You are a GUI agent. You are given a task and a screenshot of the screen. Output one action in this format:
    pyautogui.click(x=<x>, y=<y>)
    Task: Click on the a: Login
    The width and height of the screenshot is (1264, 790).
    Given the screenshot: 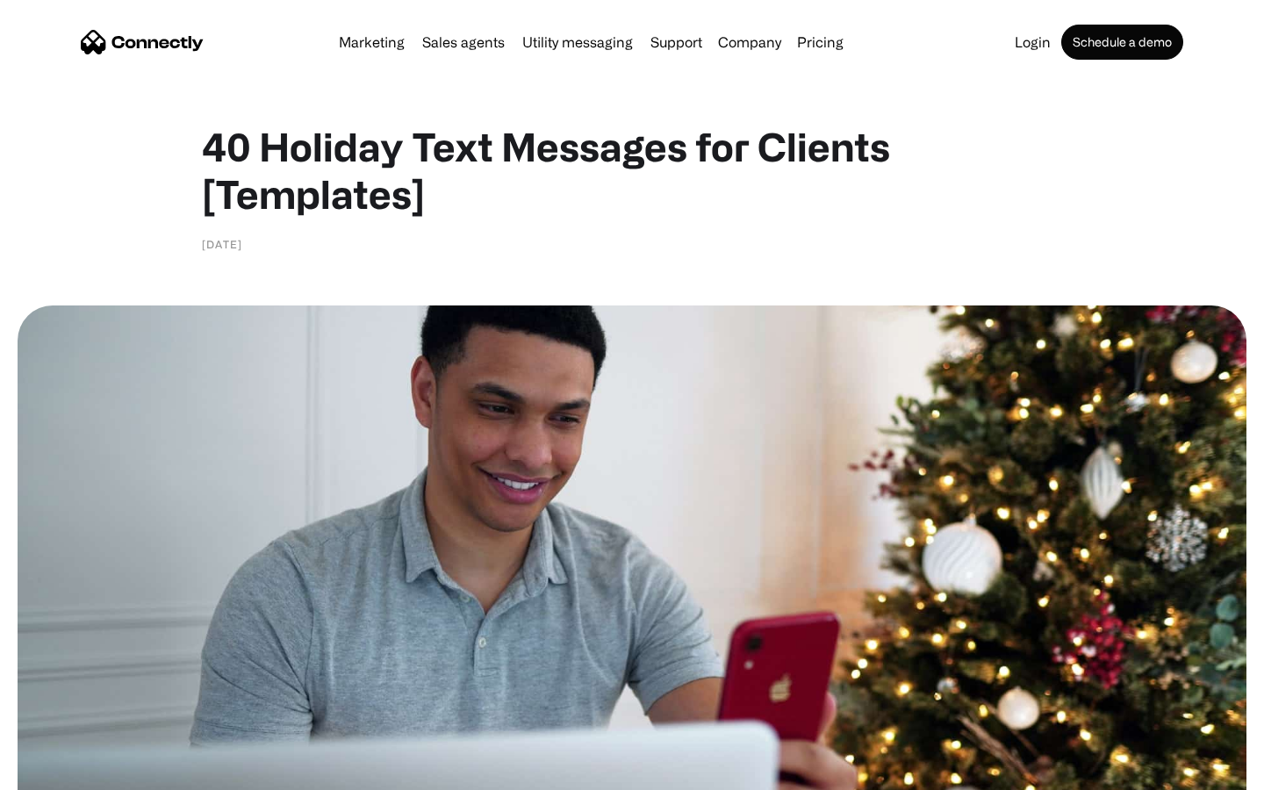 What is the action you would take?
    pyautogui.click(x=1032, y=42)
    